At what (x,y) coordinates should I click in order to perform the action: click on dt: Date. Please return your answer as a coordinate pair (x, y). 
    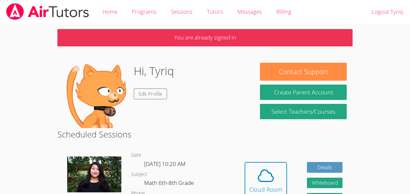
    Looking at the image, I should click on (136, 155).